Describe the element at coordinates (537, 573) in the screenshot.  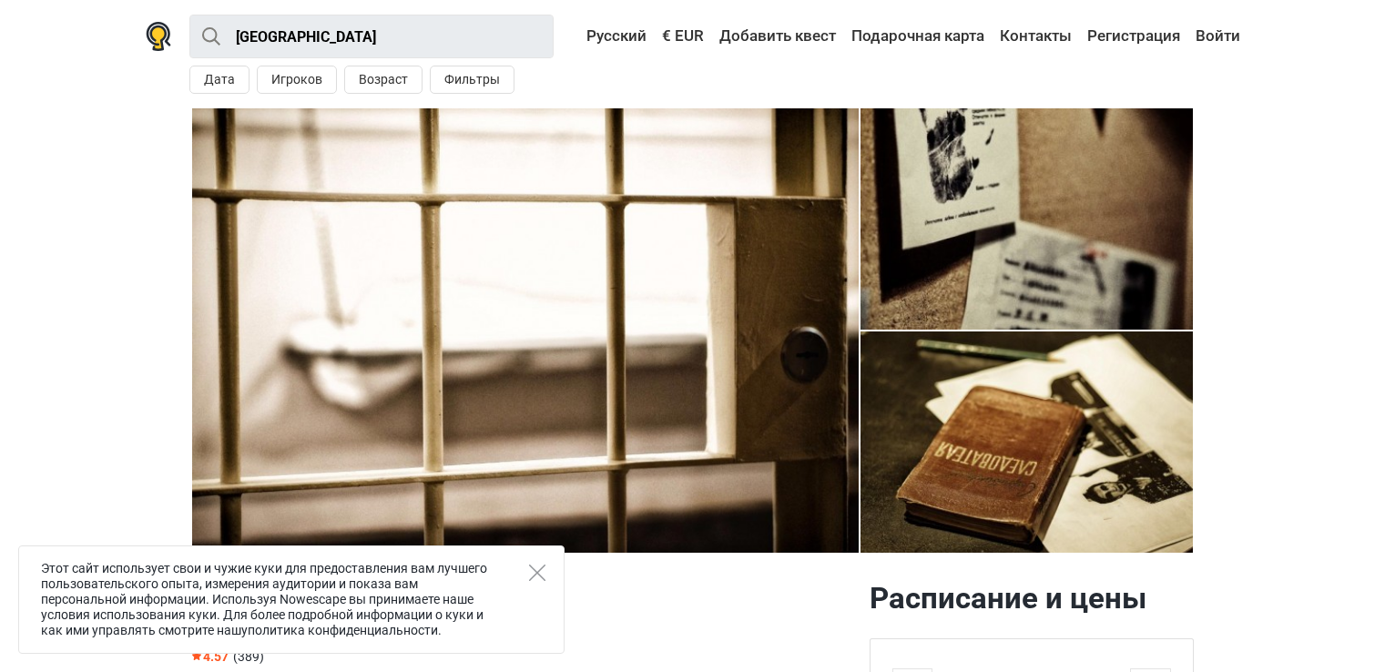
I see `button: Close` at that location.